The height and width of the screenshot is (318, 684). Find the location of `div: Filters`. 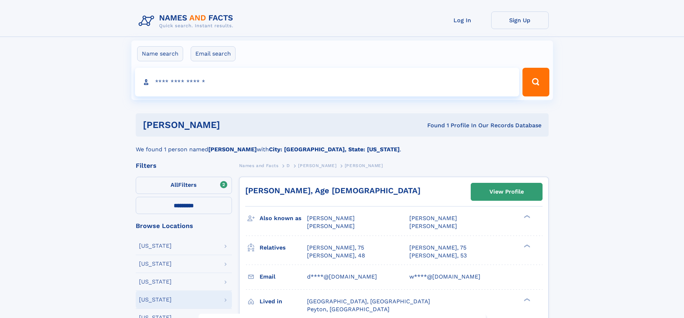

div: Filters is located at coordinates (184, 166).